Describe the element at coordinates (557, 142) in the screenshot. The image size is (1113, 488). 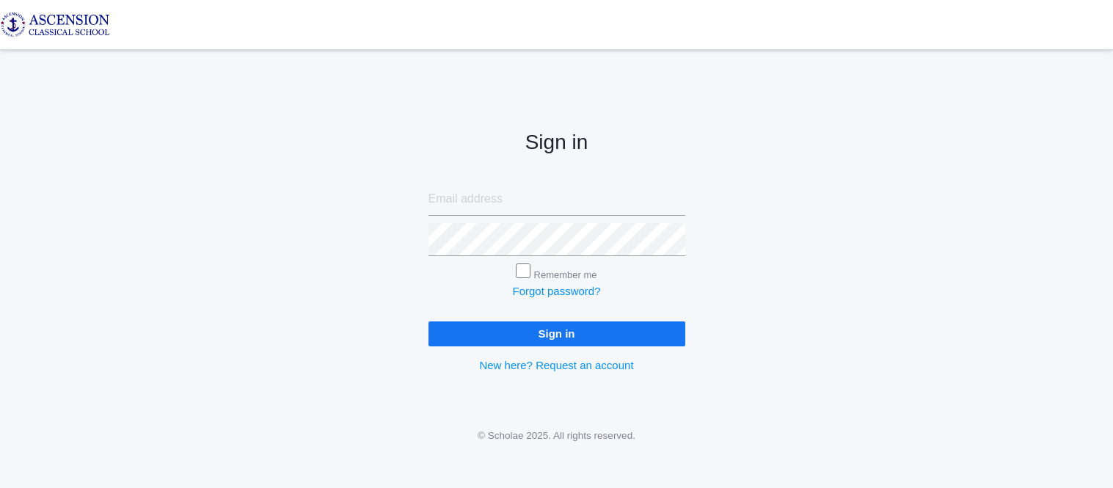
I see `h2: Sign in` at that location.